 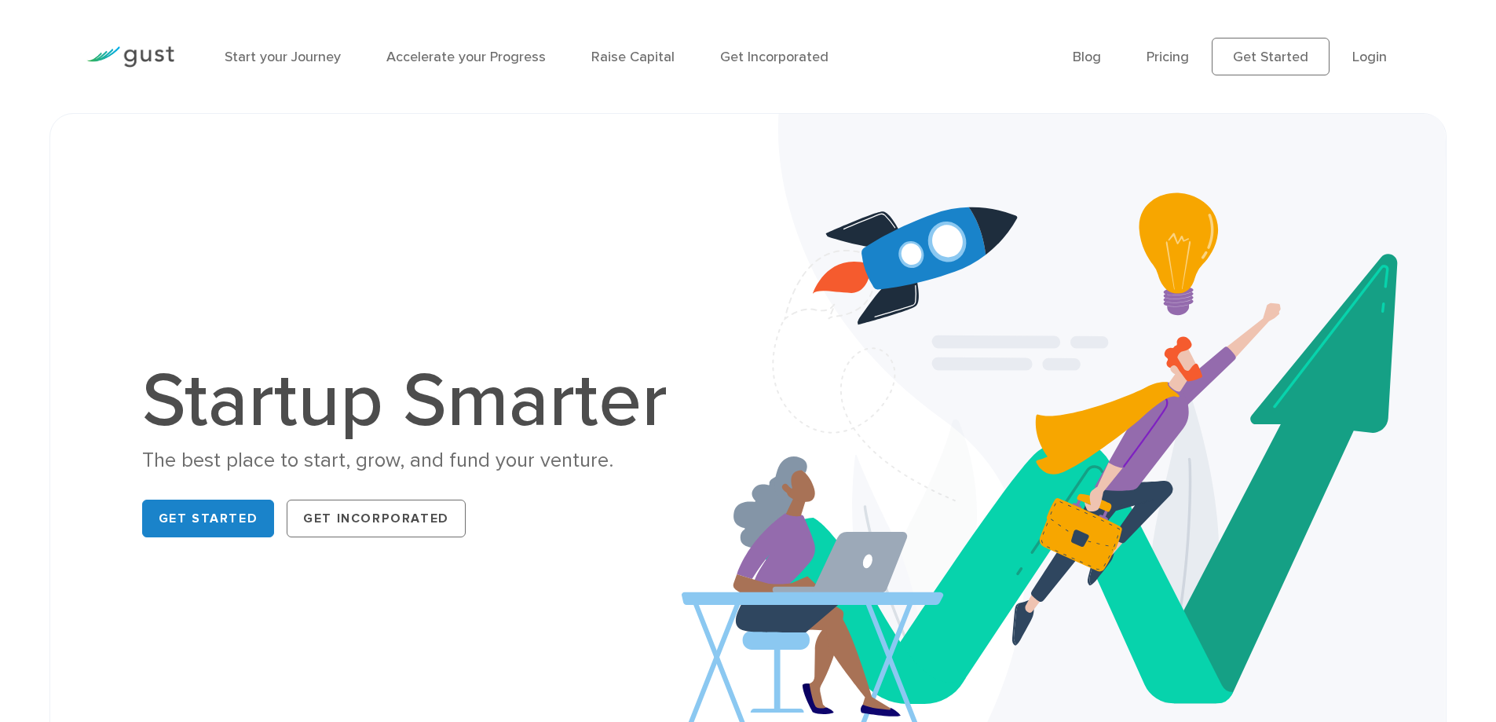 What do you see at coordinates (1168, 57) in the screenshot?
I see `a: Pricing` at bounding box center [1168, 57].